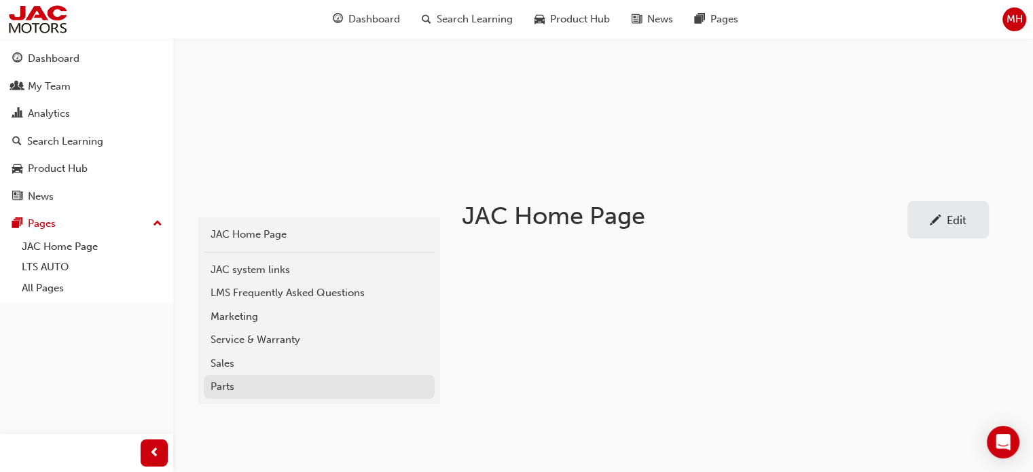  I want to click on a: All Pages, so click(92, 288).